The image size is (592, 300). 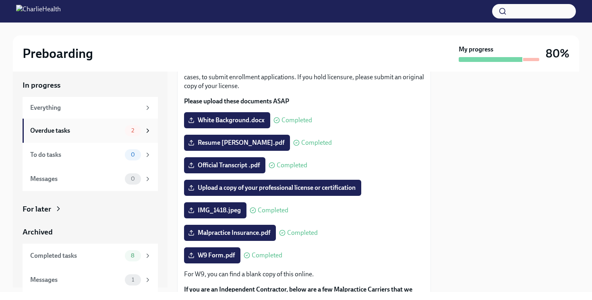 What do you see at coordinates (76, 155) in the screenshot?
I see `div: To do tasks` at bounding box center [76, 155].